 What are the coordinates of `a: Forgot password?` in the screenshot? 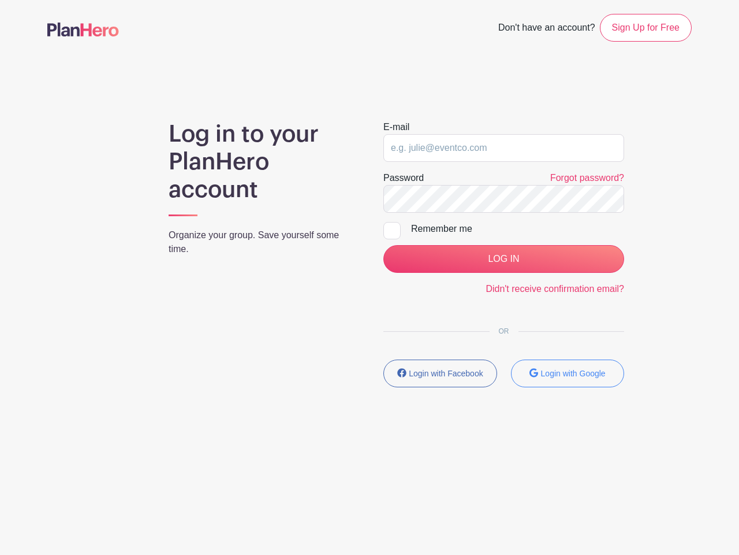 It's located at (587, 177).